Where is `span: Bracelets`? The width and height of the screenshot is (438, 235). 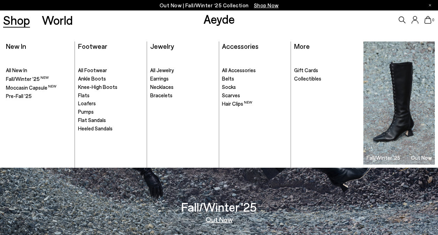 span: Bracelets is located at coordinates (161, 95).